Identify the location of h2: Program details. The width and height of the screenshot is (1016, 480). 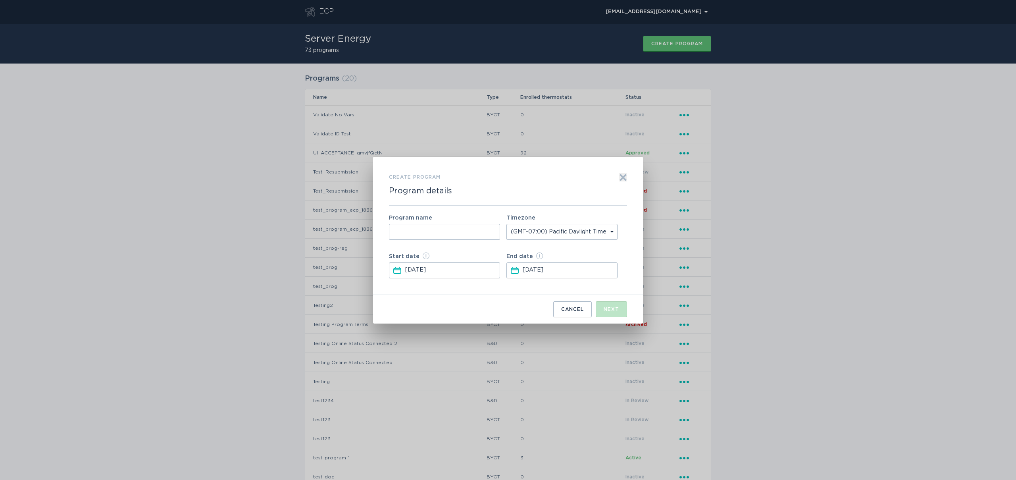
(420, 191).